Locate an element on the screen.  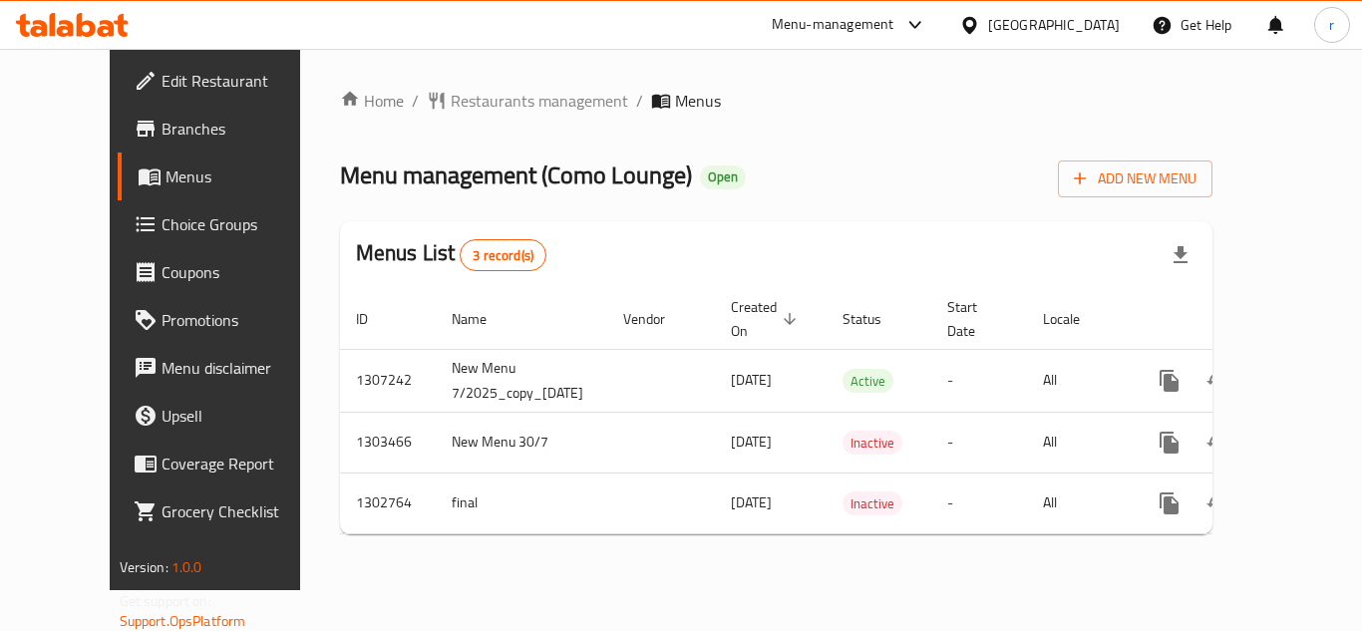
span: Version: is located at coordinates (144, 567).